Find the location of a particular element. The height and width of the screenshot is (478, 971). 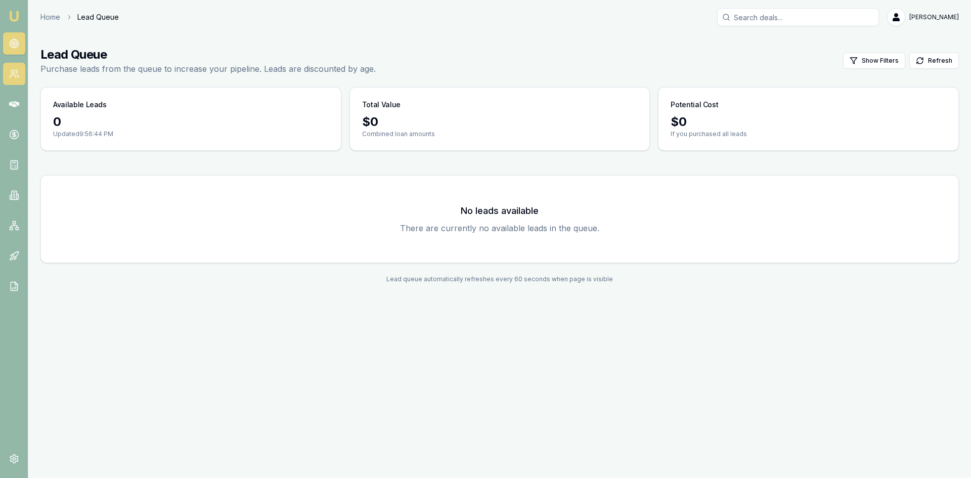

img: emu-icon-u.png is located at coordinates (14, 16).